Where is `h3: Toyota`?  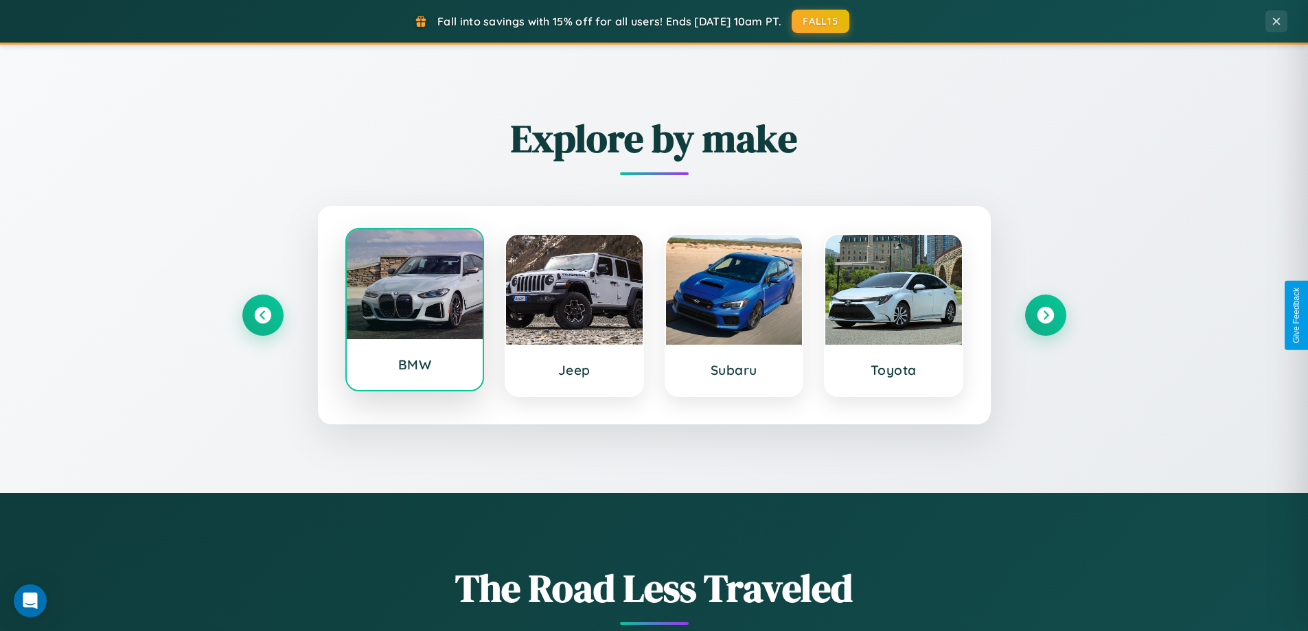 h3: Toyota is located at coordinates (893, 370).